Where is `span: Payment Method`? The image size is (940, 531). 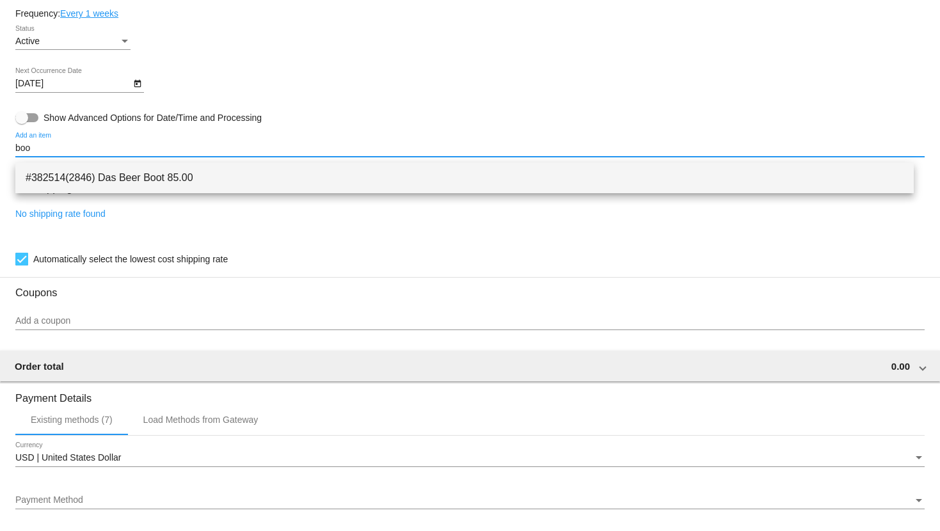
span: Payment Method is located at coordinates (49, 500).